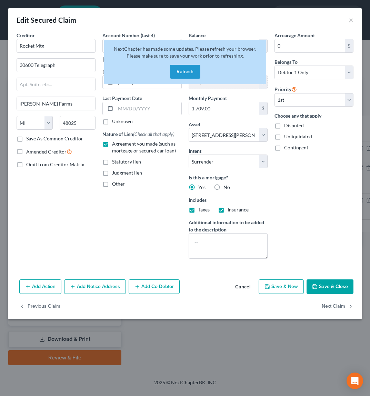  What do you see at coordinates (56, 104) in the screenshot?
I see `input: Enter city...` at bounding box center [56, 104].